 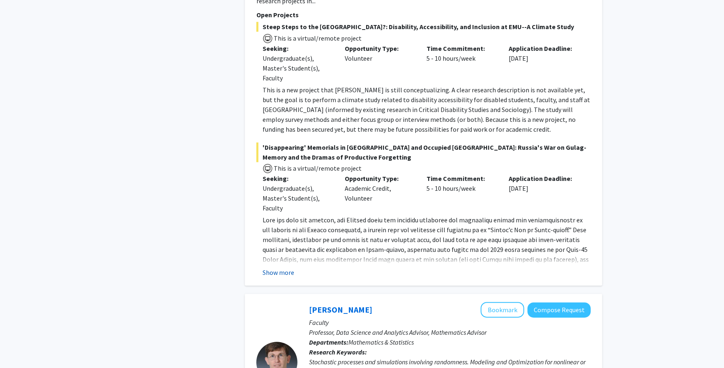 What do you see at coordinates (502, 310) in the screenshot?
I see `button: Add Andrew Ross to Bookmarks` at bounding box center [502, 310].